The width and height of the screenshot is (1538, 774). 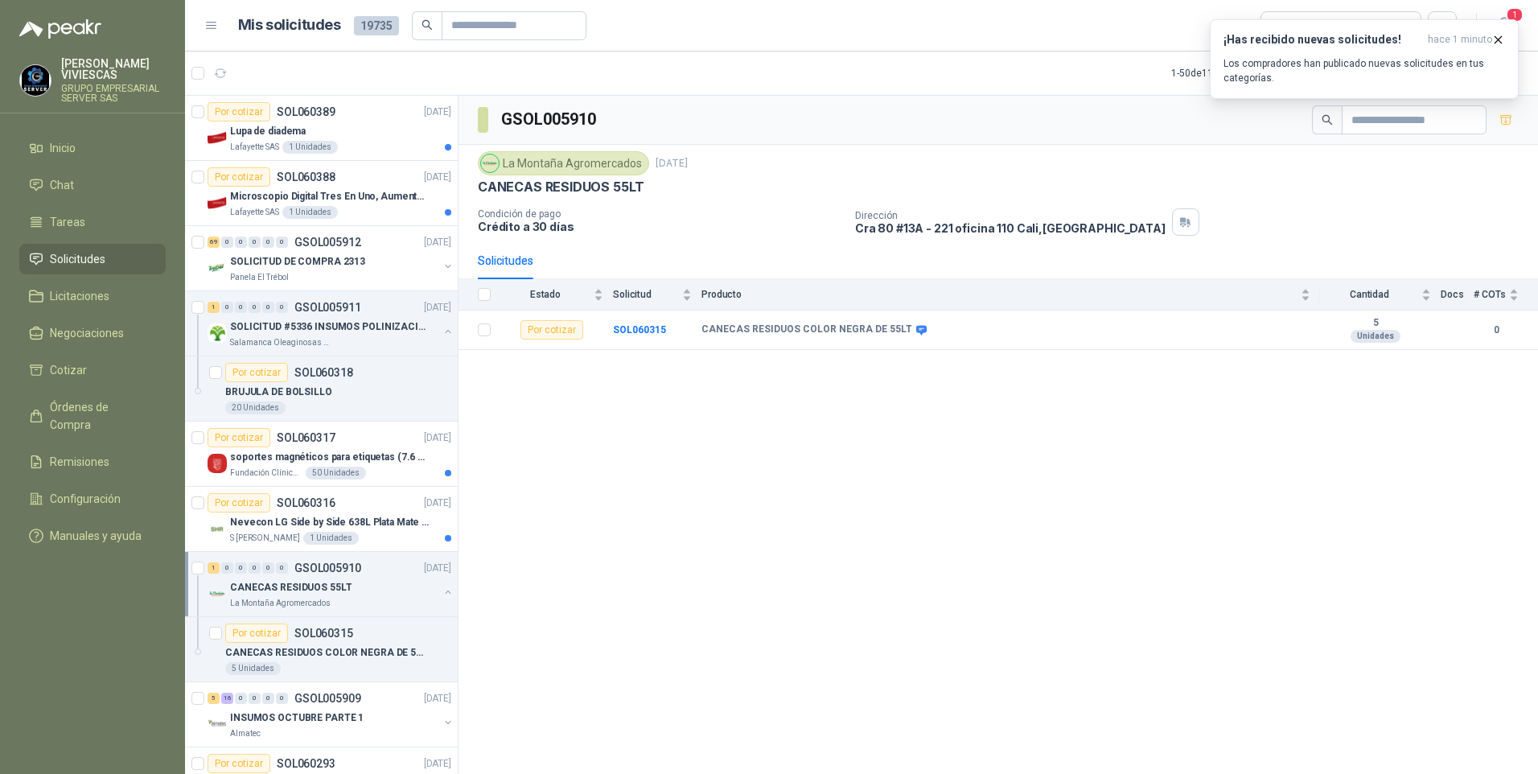 What do you see at coordinates (60, 29) in the screenshot?
I see `img: Logo peakr` at bounding box center [60, 29].